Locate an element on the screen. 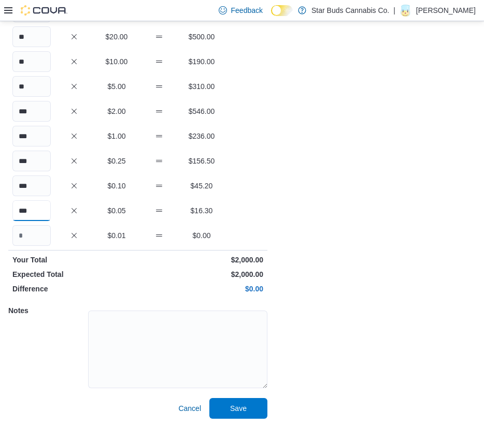  p: $310.00 is located at coordinates (201, 86).